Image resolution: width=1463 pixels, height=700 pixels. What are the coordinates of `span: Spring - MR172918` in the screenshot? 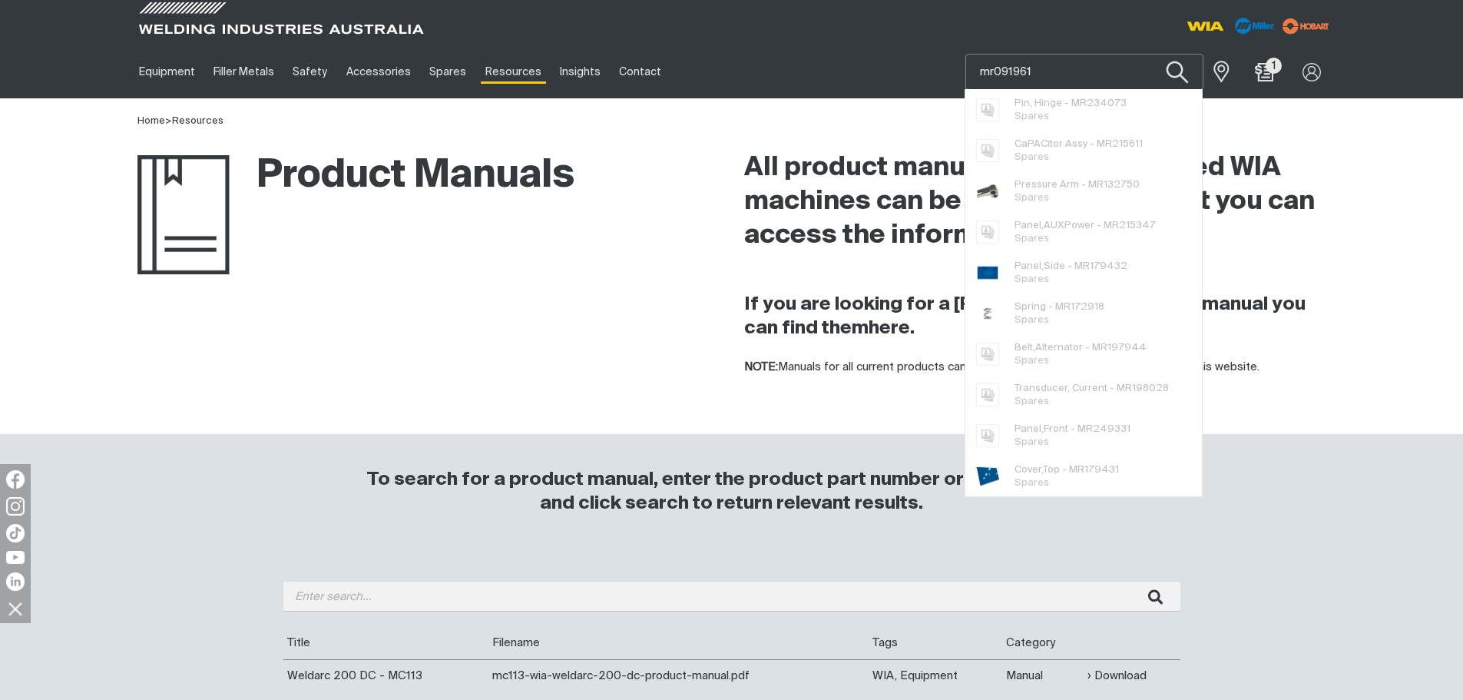 It's located at (1059, 306).